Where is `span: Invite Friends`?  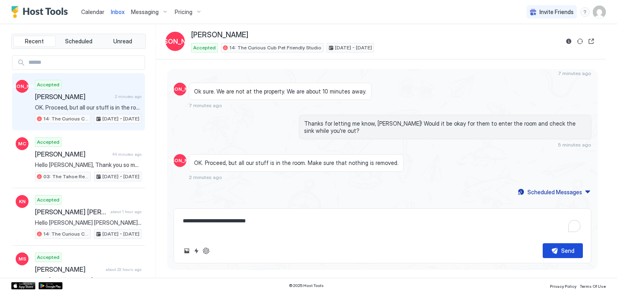
span: Invite Friends is located at coordinates (556, 12).